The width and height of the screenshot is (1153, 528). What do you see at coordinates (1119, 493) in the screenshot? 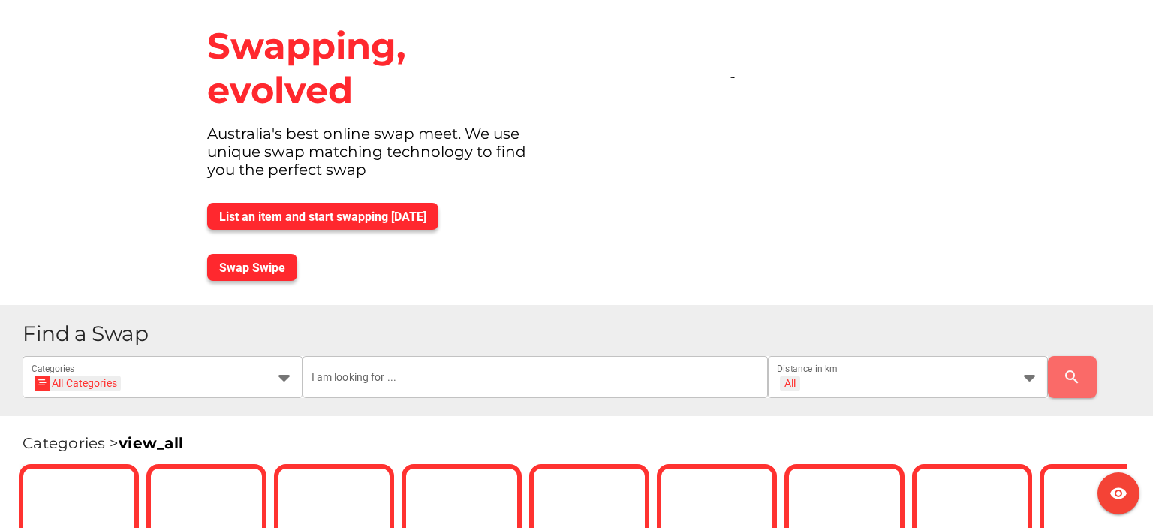
I see `i: visibility` at bounding box center [1119, 493].